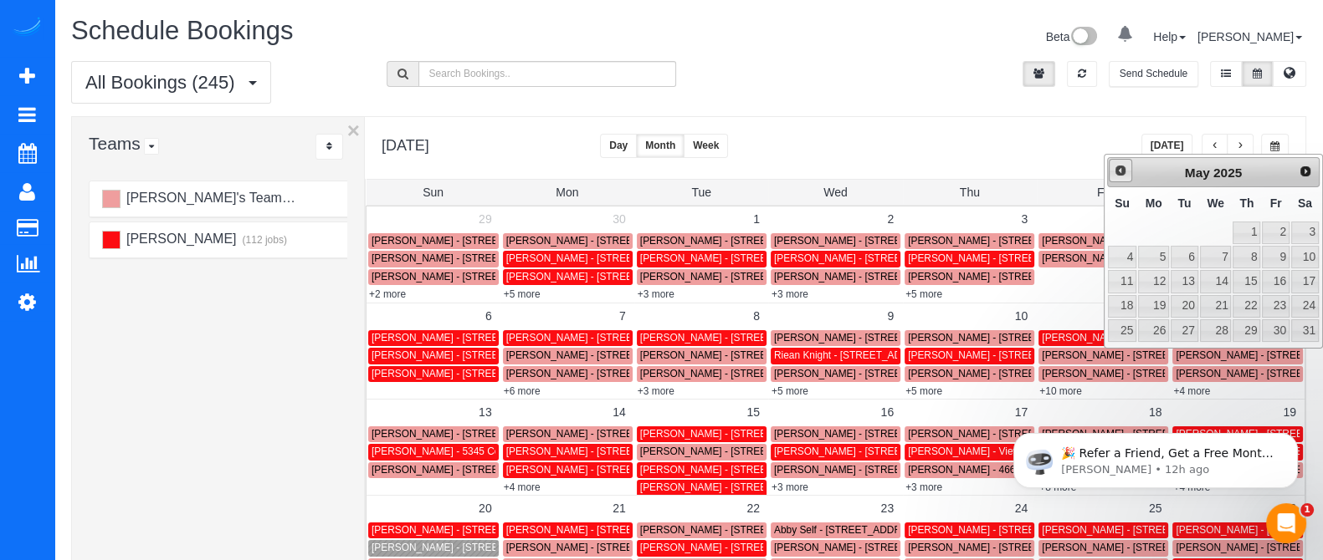  Describe the element at coordinates (622, 316) in the screenshot. I see `a: 7` at that location.